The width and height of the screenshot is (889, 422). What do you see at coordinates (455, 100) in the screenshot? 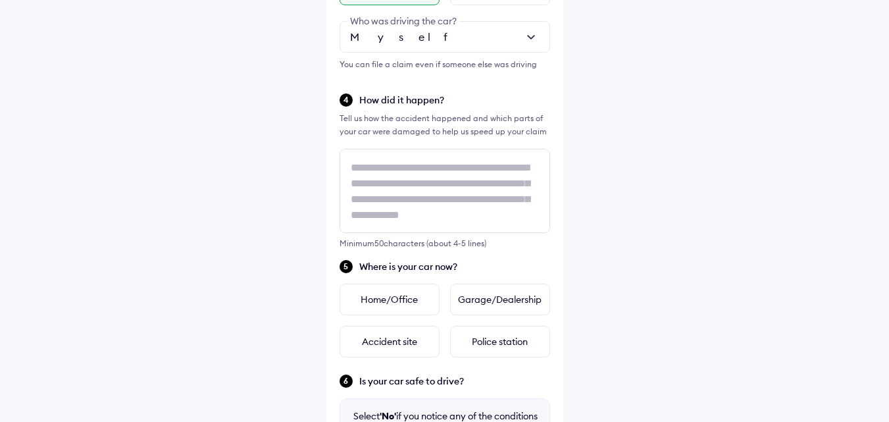
I see `span: How did it happen?` at bounding box center [455, 100].